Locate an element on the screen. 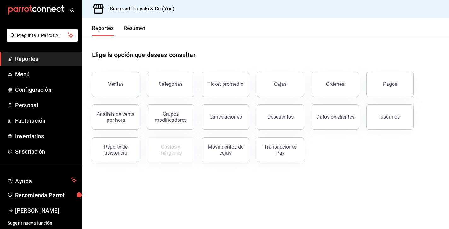 The image size is (449, 229). div: Cancelaciones is located at coordinates (226, 117).